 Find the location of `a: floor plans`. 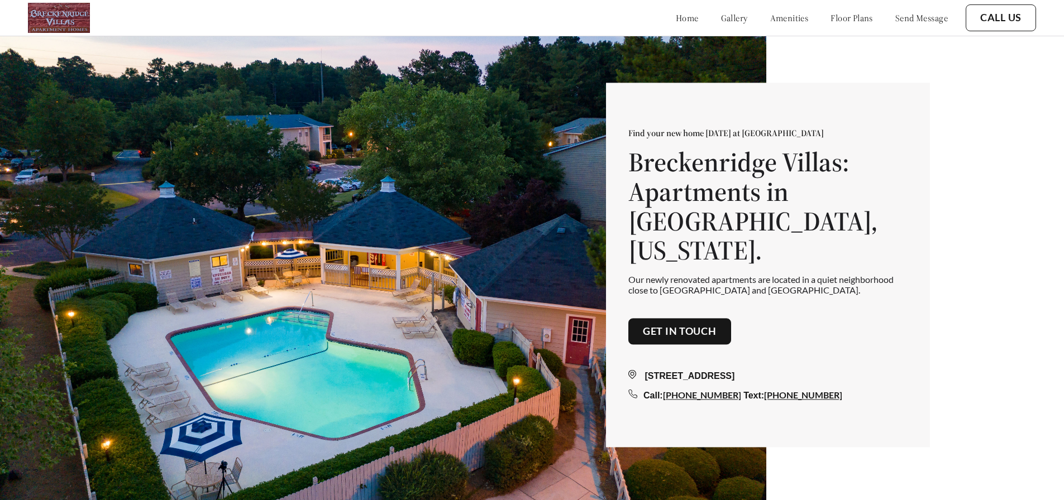

a: floor plans is located at coordinates (851, 18).